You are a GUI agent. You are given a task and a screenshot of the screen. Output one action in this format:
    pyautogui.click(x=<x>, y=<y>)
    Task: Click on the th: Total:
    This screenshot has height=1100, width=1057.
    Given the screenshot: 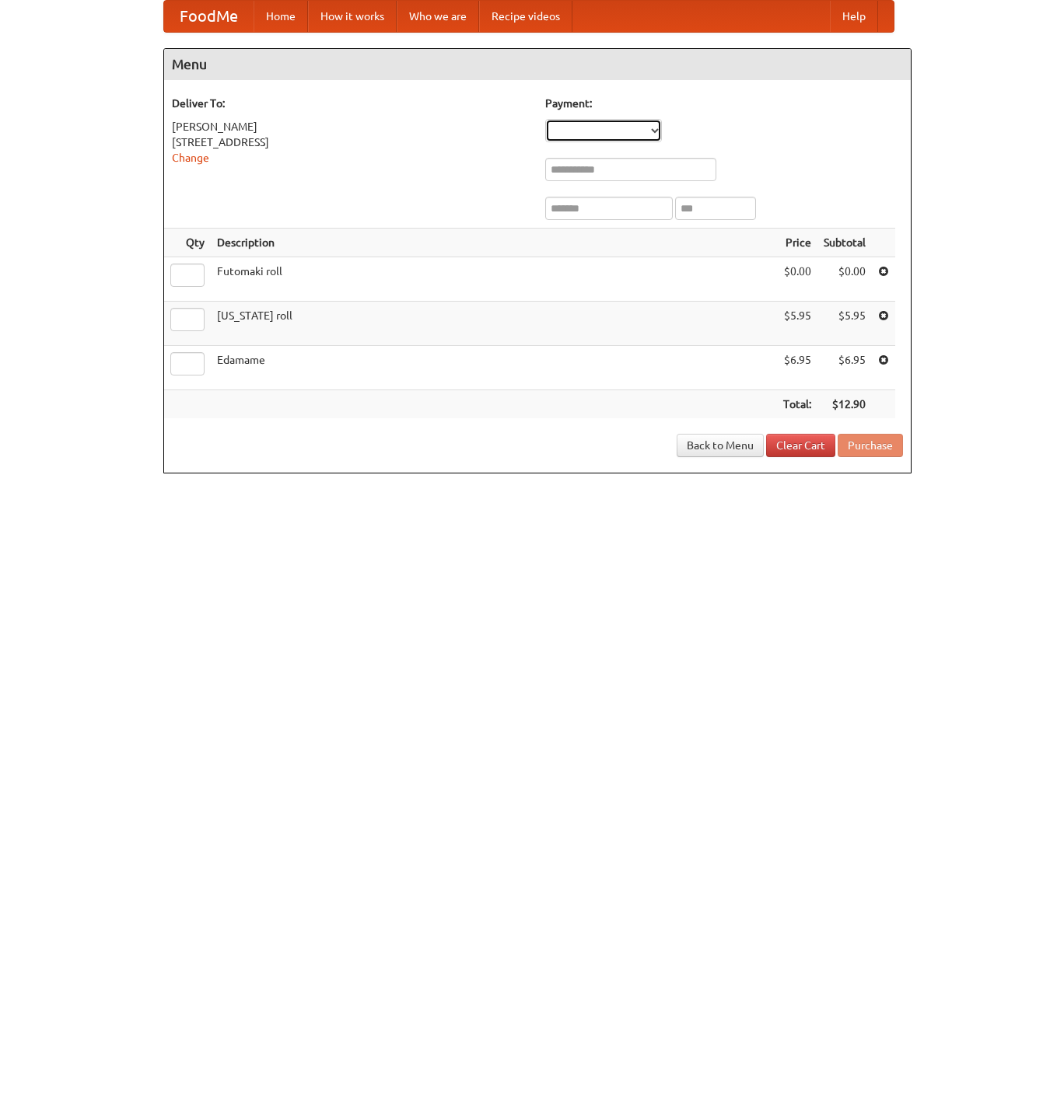 What is the action you would take?
    pyautogui.click(x=797, y=404)
    